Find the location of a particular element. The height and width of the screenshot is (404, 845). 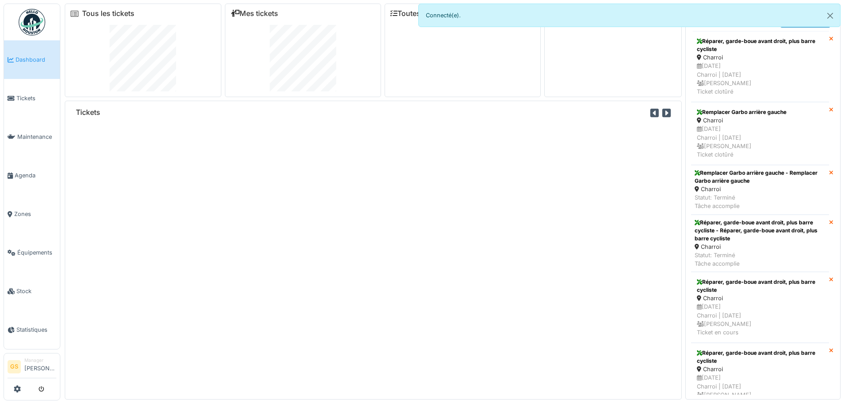

a: Mes tickets is located at coordinates (254, 13).